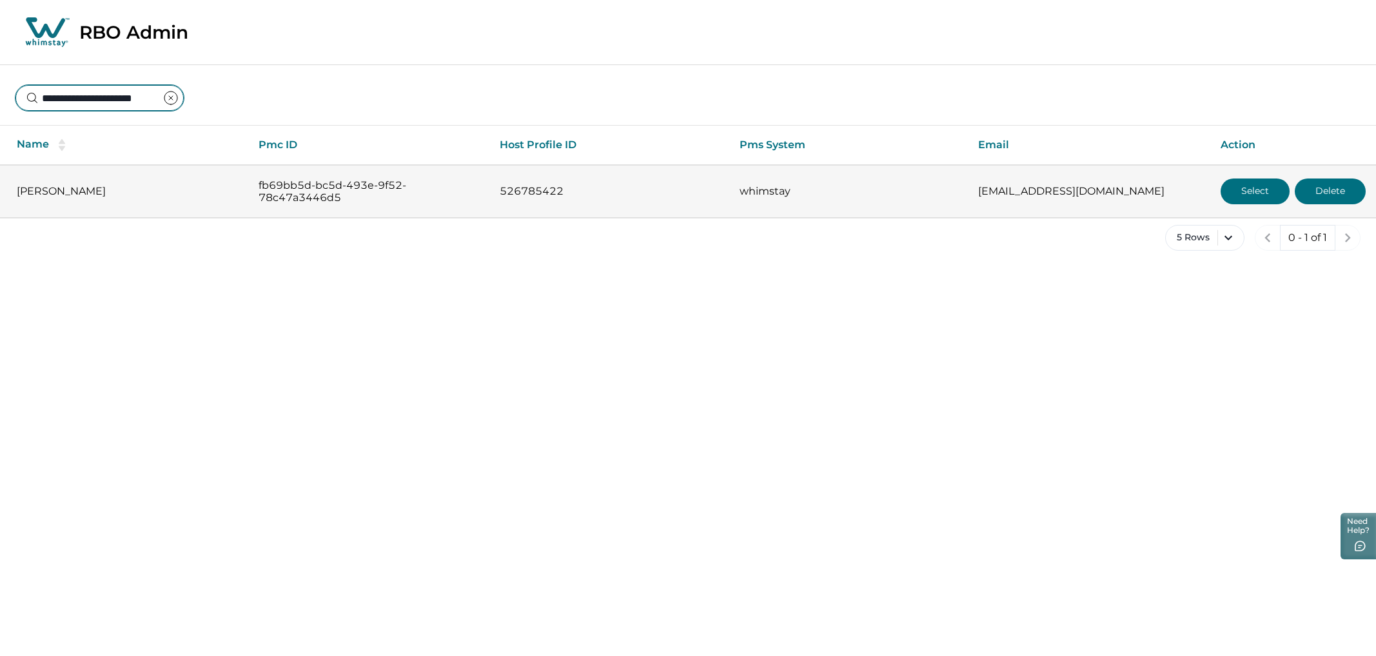  Describe the element at coordinates (1089, 145) in the screenshot. I see `th: Email` at that location.